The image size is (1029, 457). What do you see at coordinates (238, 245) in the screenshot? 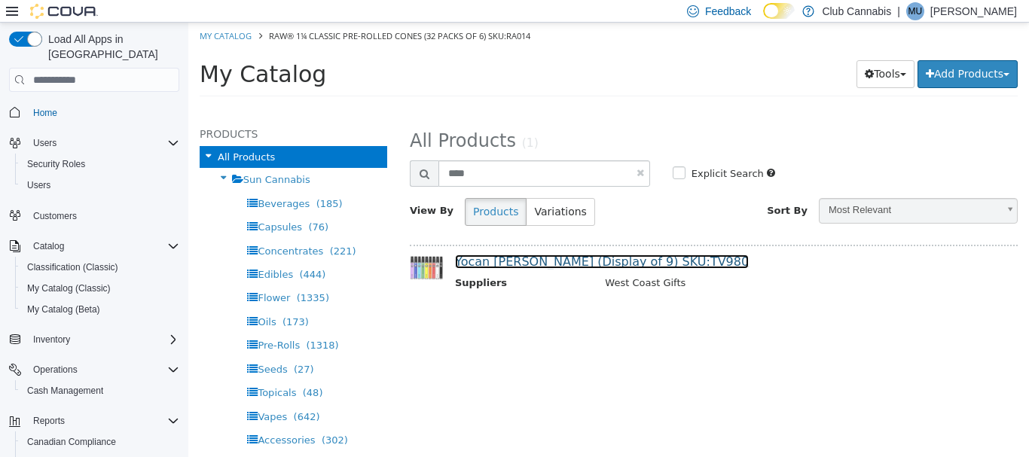
I see `img: 150` at bounding box center [238, 245].